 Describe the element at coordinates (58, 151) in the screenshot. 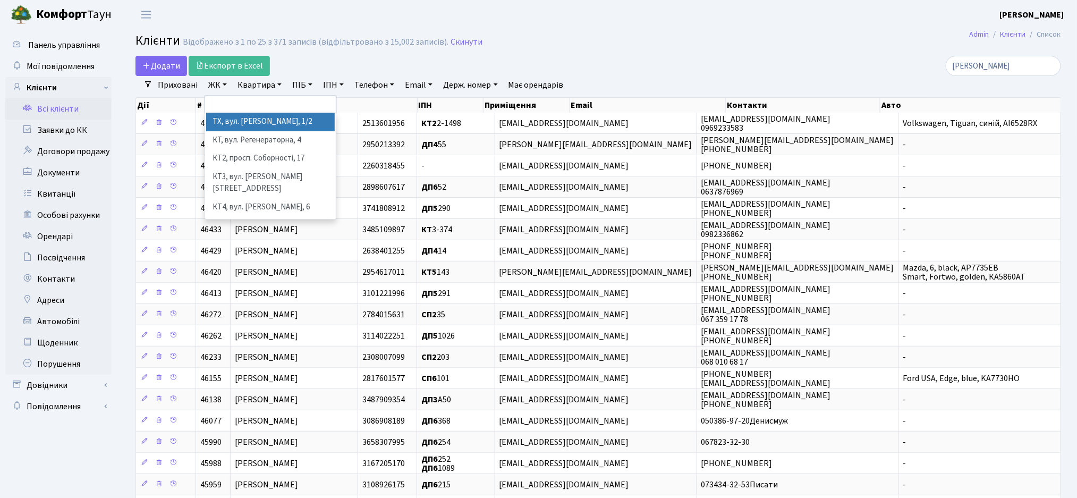

I see `a: Договори продажу` at that location.